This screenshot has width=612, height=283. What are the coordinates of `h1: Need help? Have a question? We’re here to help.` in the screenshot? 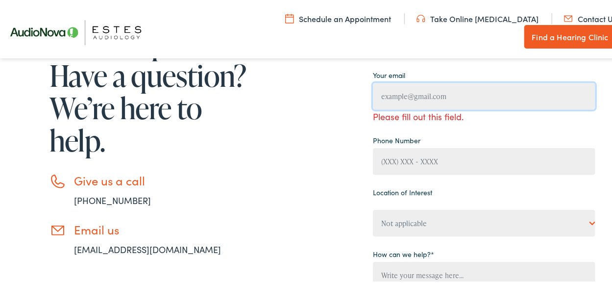 It's located at (150, 90).